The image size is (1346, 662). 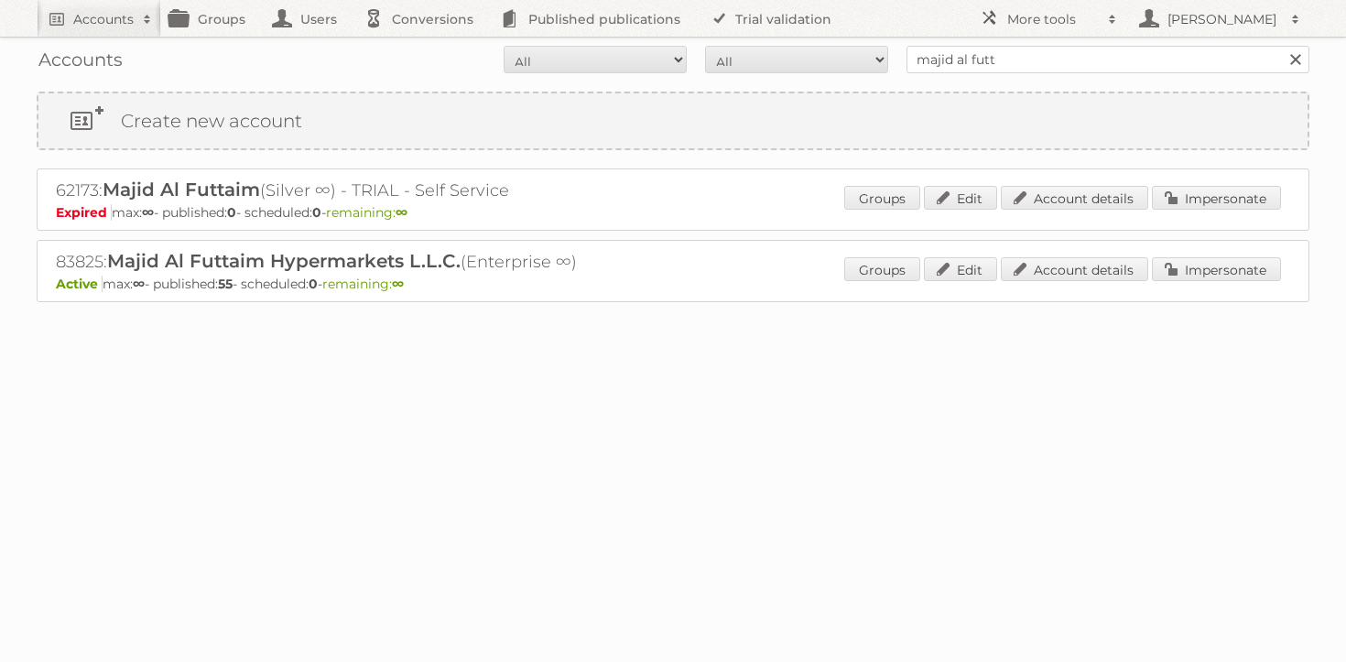 What do you see at coordinates (1053, 19) in the screenshot?
I see `h2: More tools` at bounding box center [1053, 19].